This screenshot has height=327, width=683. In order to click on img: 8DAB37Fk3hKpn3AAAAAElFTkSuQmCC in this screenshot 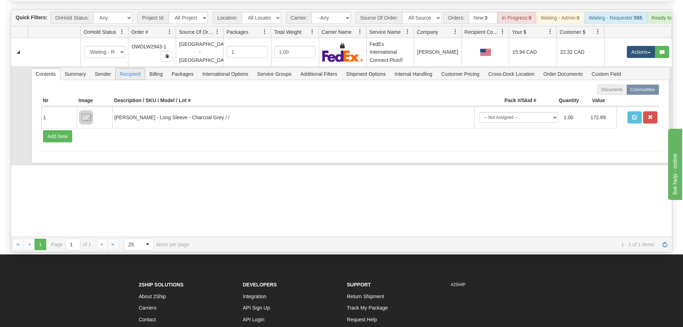, I will do `click(86, 117)`.